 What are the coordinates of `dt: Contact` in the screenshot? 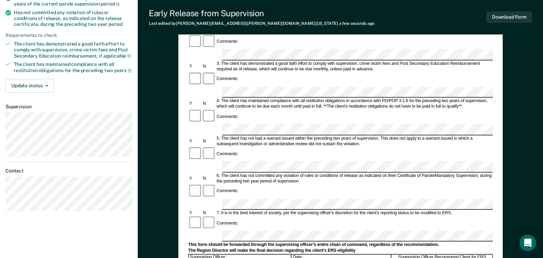 It's located at (69, 171).